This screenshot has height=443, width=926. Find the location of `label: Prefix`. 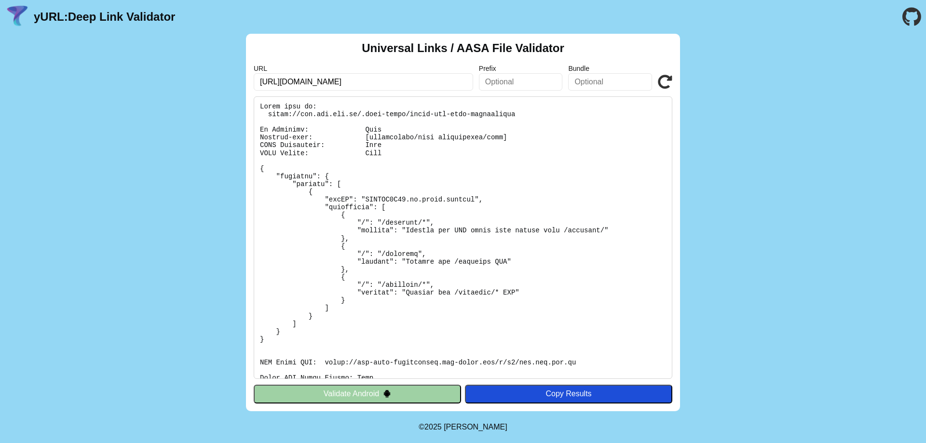

label: Prefix is located at coordinates (521, 69).